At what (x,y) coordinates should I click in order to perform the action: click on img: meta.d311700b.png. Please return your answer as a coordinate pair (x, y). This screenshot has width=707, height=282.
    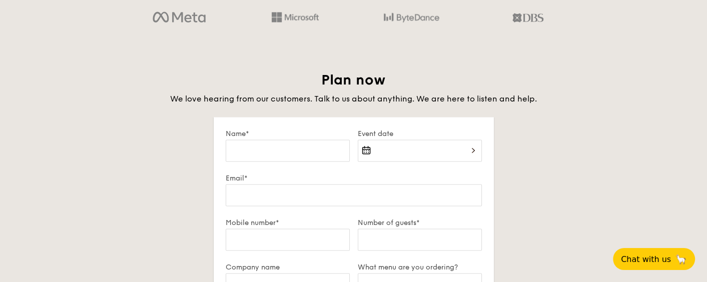
    Looking at the image, I should click on (179, 18).